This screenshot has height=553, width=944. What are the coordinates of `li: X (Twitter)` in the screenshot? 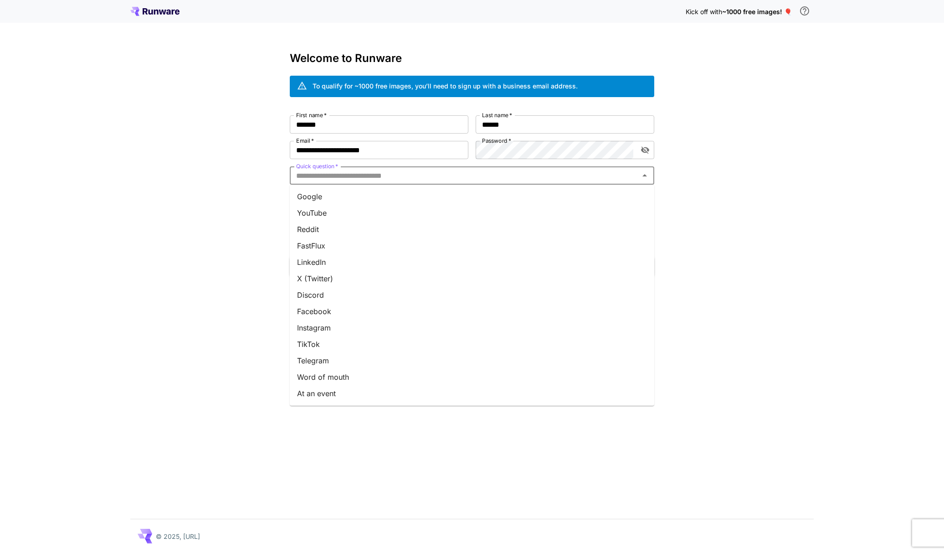 It's located at (472, 278).